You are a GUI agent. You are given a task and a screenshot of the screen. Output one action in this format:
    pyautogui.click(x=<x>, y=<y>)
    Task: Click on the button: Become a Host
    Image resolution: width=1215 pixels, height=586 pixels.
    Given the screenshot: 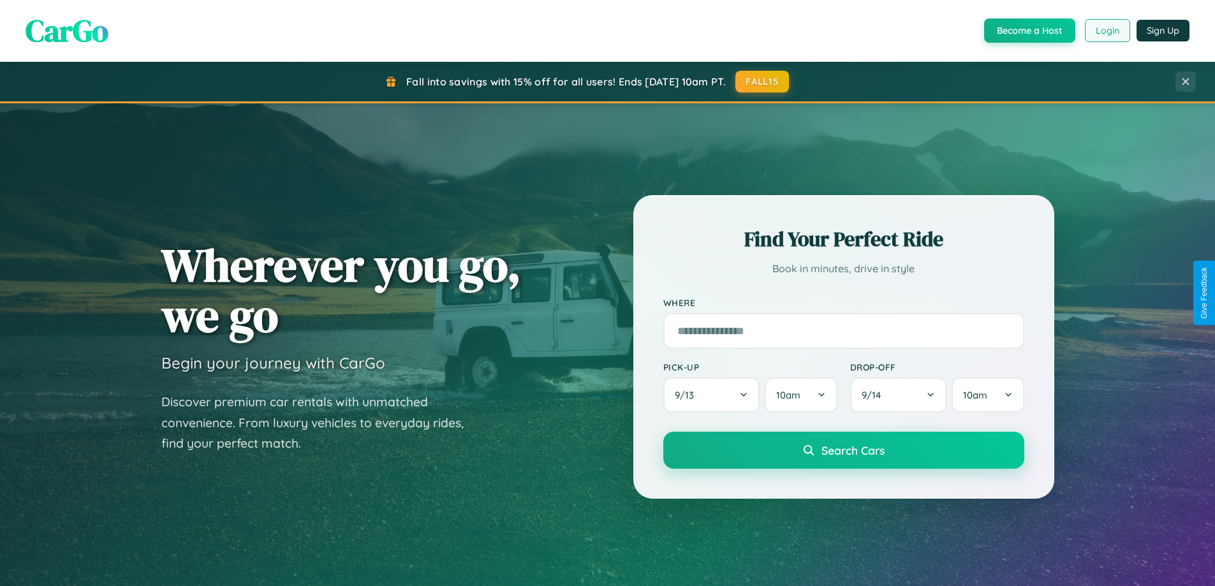 What is the action you would take?
    pyautogui.click(x=1030, y=31)
    